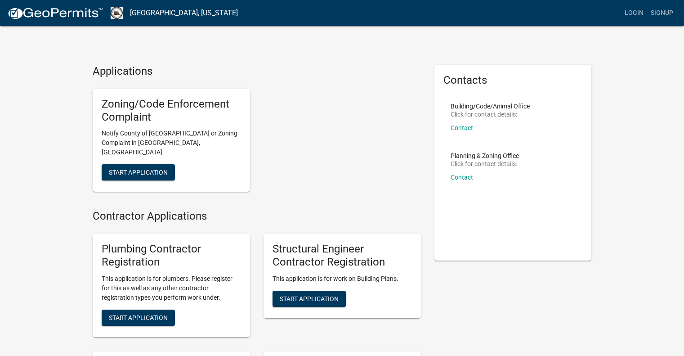  I want to click on a: Login, so click(634, 13).